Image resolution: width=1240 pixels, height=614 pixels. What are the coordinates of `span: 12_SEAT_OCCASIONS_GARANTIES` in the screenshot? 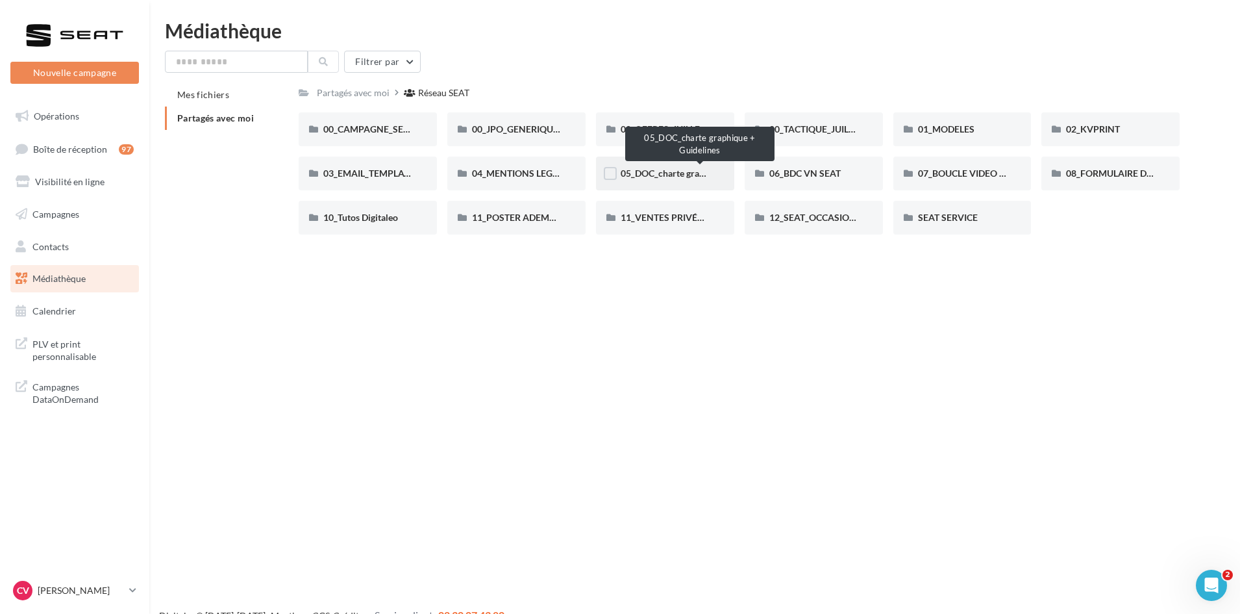 It's located at (843, 217).